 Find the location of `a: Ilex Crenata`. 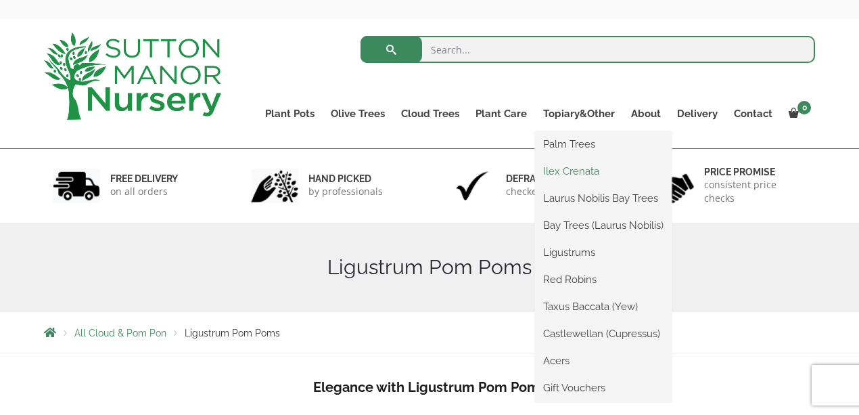

a: Ilex Crenata is located at coordinates (603, 171).